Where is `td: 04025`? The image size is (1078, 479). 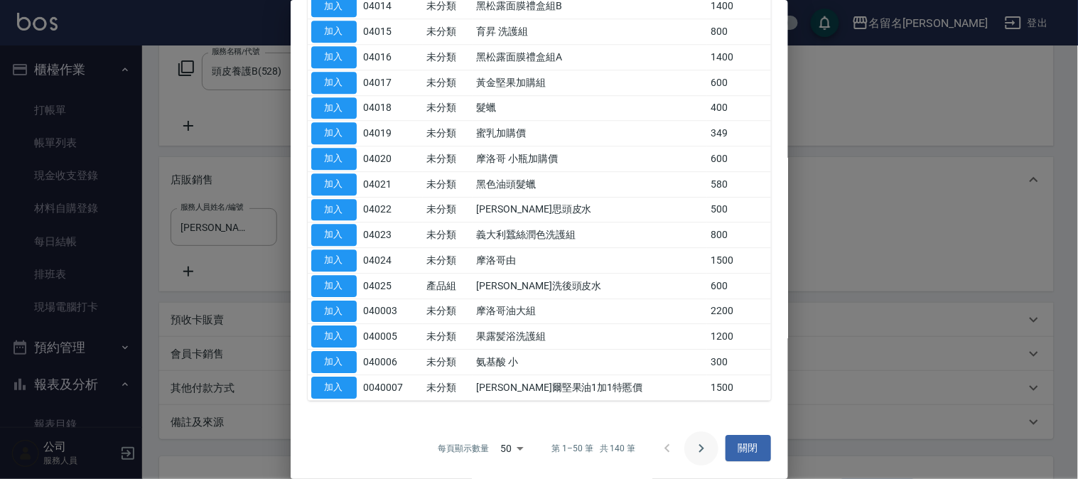 td: 04025 is located at coordinates (391, 286).